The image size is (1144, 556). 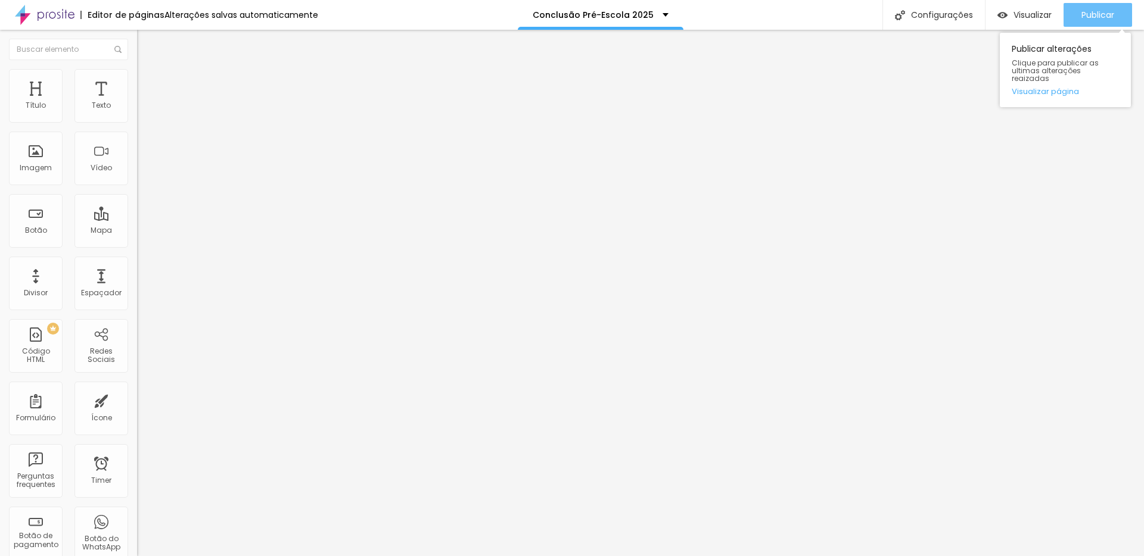 I want to click on div: Imagem, so click(x=36, y=168).